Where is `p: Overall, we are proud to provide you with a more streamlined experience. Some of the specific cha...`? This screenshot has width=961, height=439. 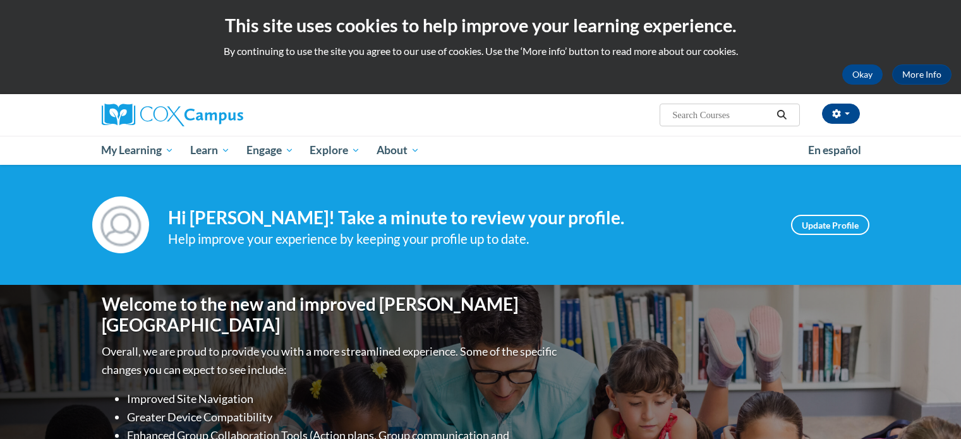 p: Overall, we are proud to provide you with a more streamlined experience. Some of the specific cha... is located at coordinates (330, 361).